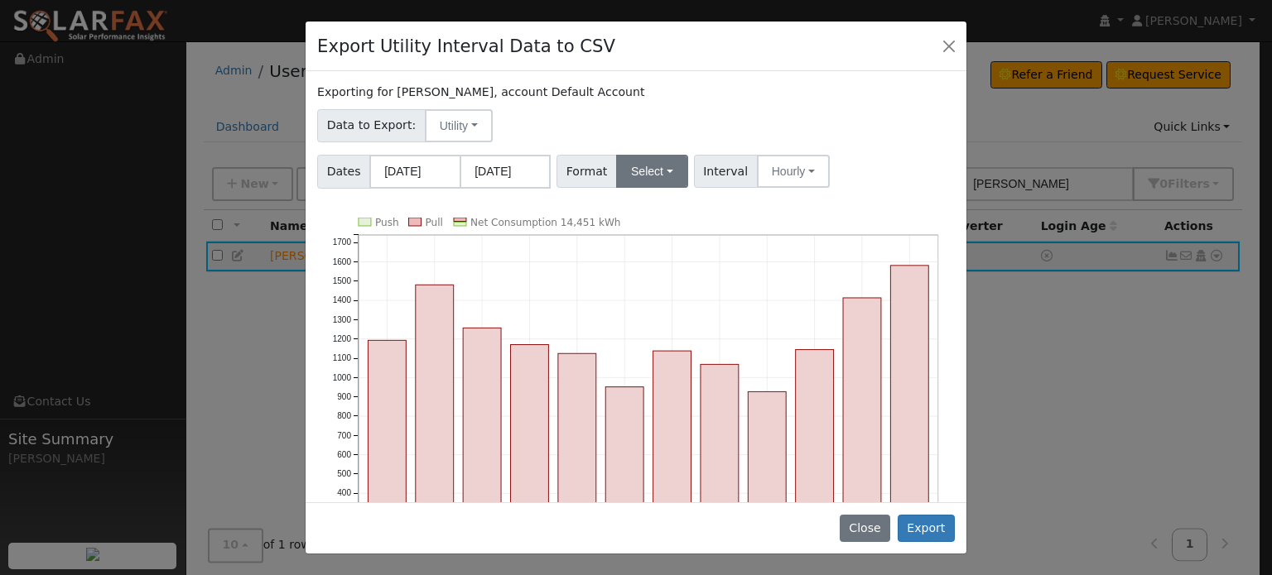 The image size is (1272, 575). I want to click on text: 1300, so click(342, 319).